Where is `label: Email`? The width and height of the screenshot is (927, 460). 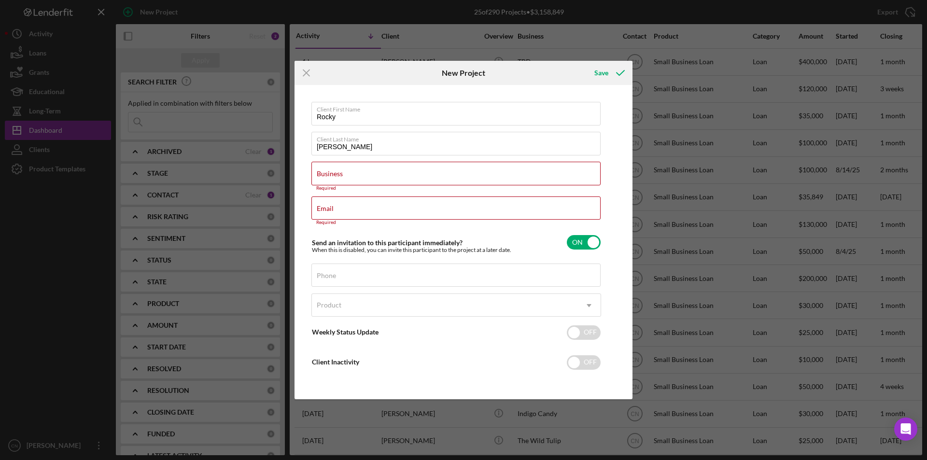
label: Email is located at coordinates (325, 209).